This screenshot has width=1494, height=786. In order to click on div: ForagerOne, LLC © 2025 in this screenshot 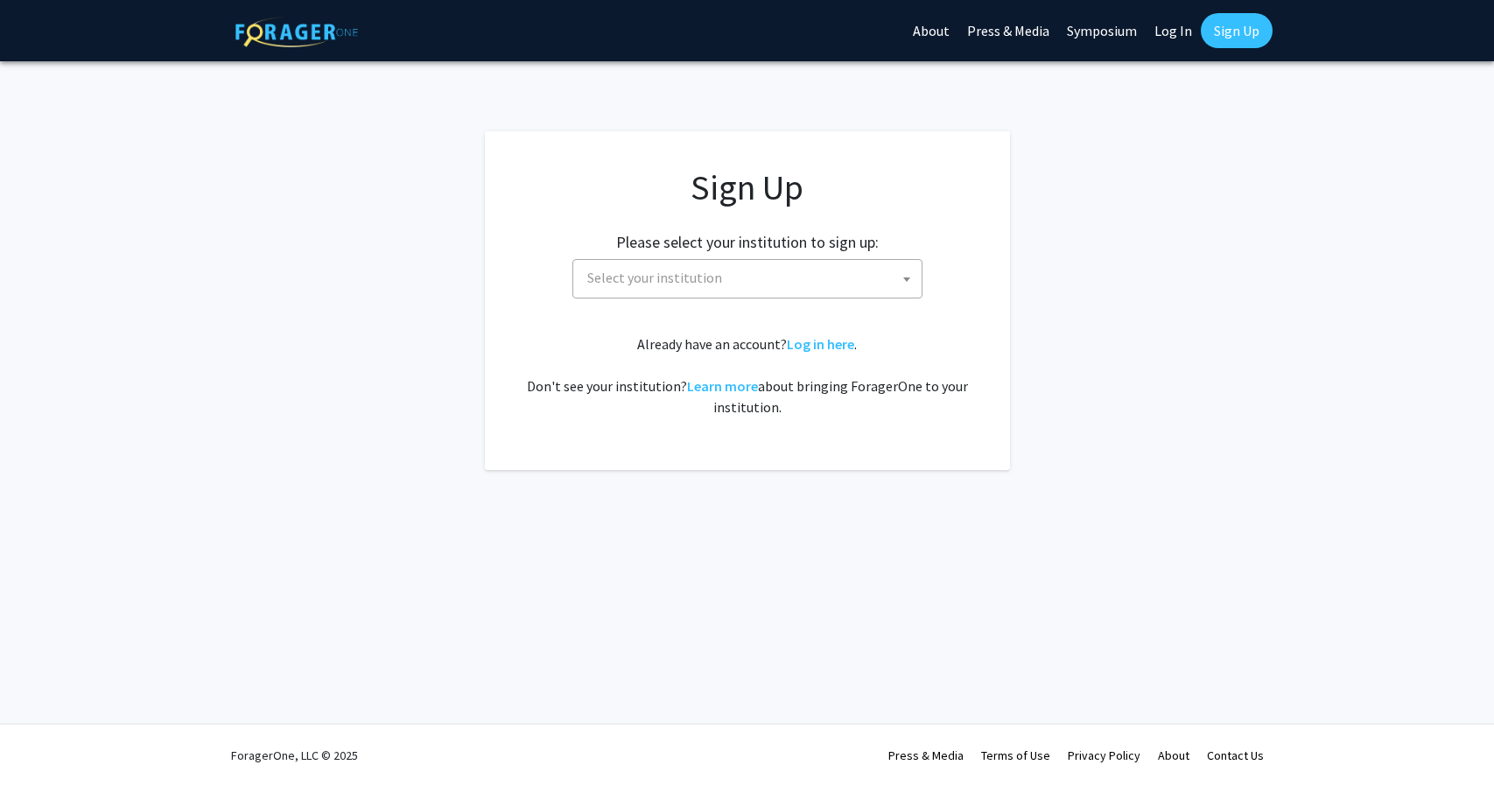, I will do `click(294, 755)`.